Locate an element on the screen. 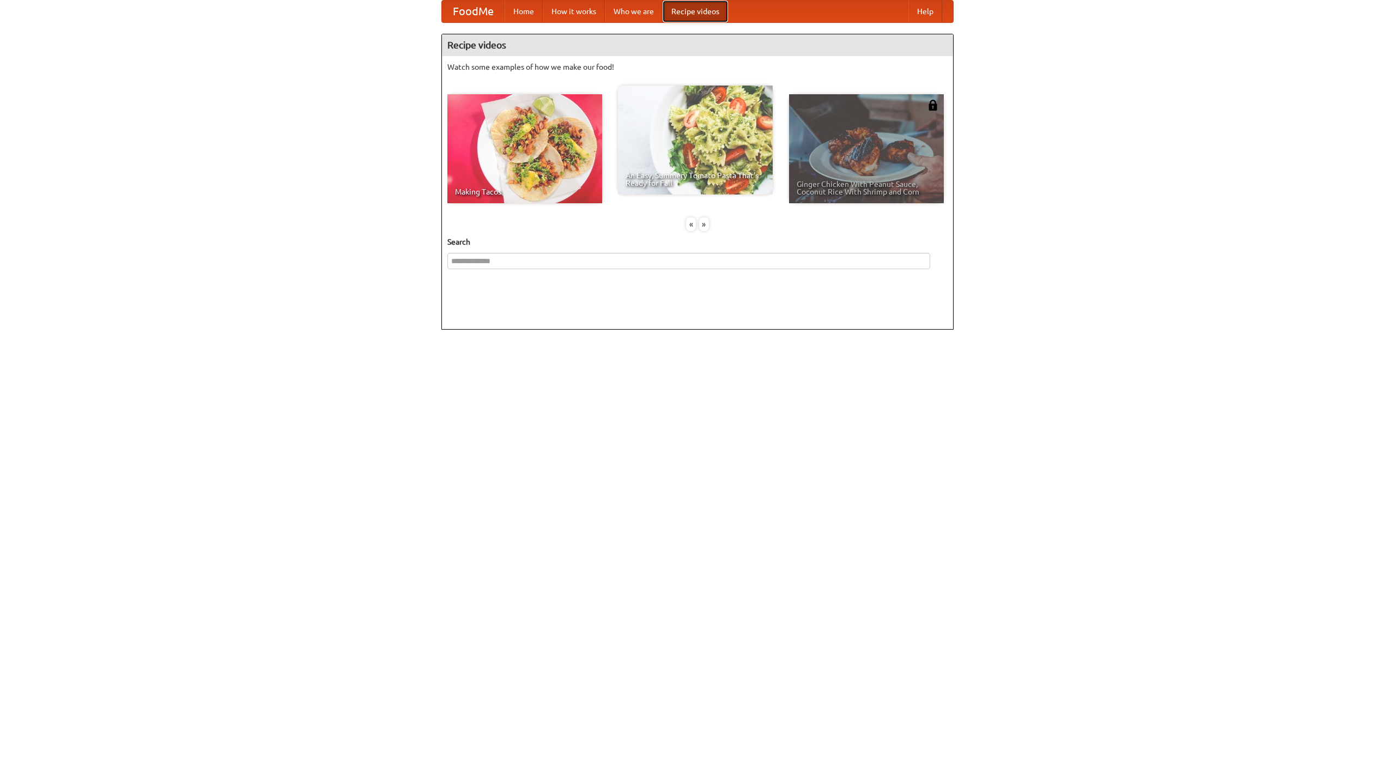 Image resolution: width=1395 pixels, height=771 pixels. a: Making Tacos is located at coordinates (525, 149).